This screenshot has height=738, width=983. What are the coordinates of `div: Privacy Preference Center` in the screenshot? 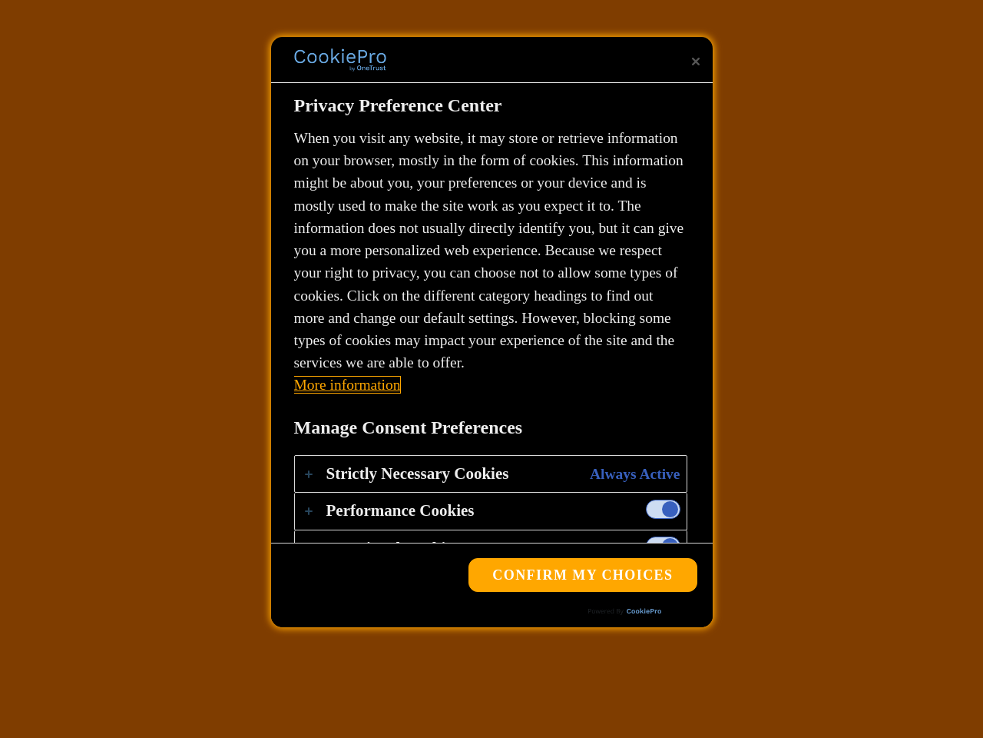 It's located at (492, 332).